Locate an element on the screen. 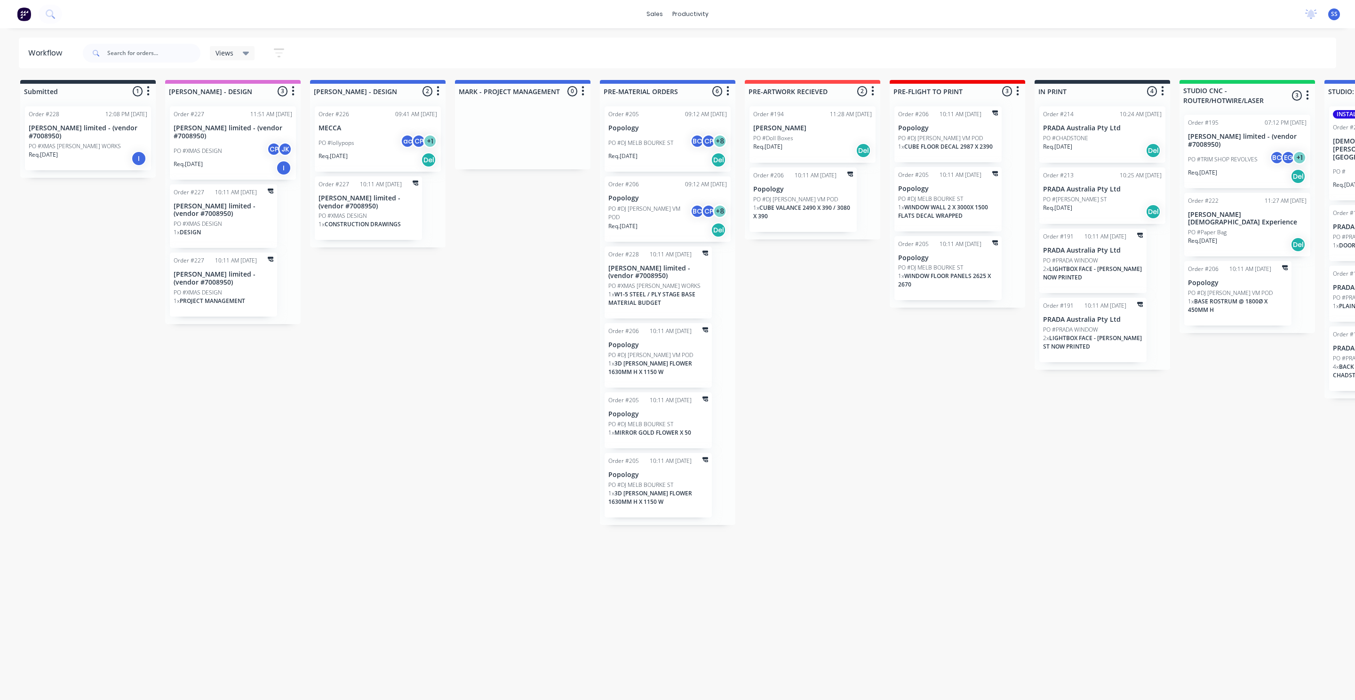  p: PO #CHADSTONE is located at coordinates (1066, 138).